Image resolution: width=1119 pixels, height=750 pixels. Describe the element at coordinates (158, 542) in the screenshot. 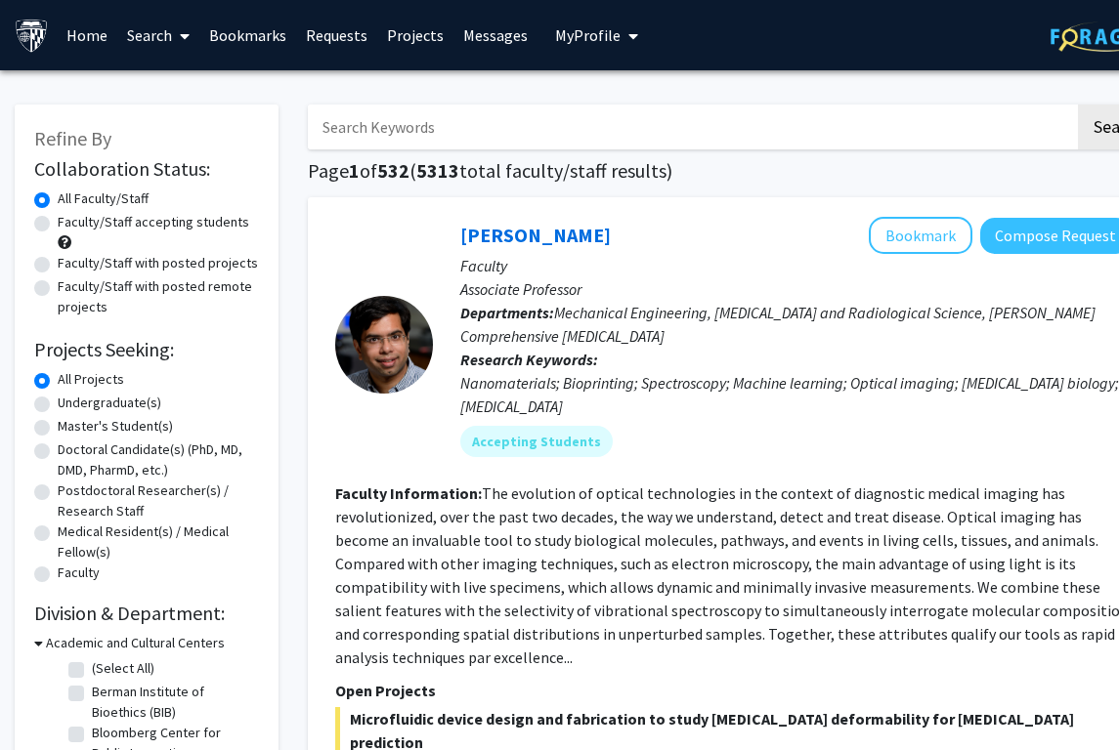

I see `label: Medical Resident(s) / Medical Fellow(s)` at that location.